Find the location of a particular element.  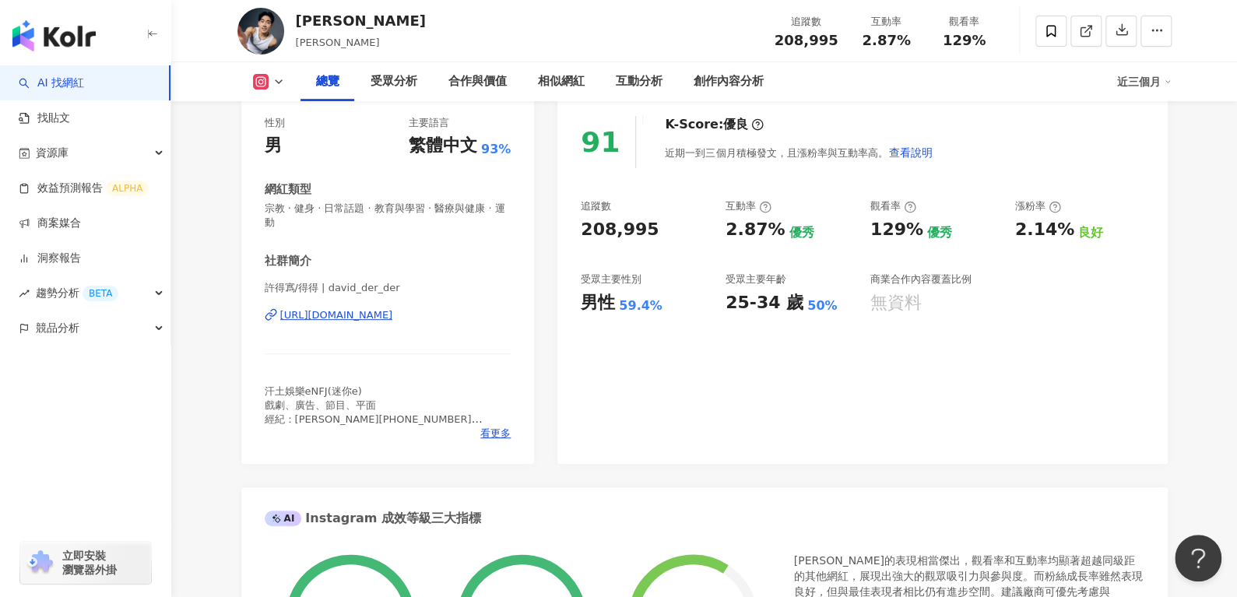

div: 網紅類型 is located at coordinates (288, 189).